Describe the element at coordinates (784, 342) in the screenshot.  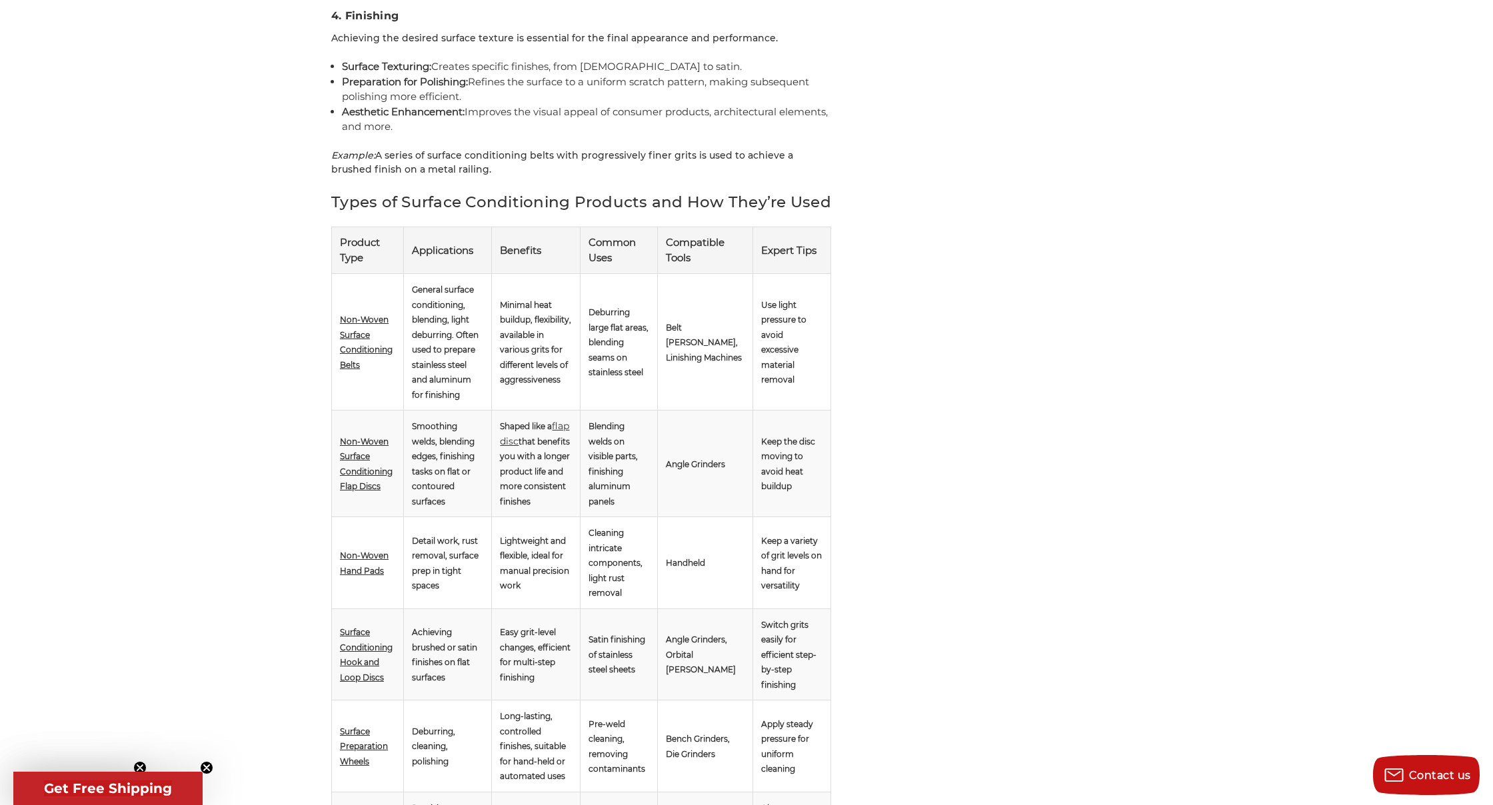
I see `span: Use light pressure to avoid excessive material removal` at that location.